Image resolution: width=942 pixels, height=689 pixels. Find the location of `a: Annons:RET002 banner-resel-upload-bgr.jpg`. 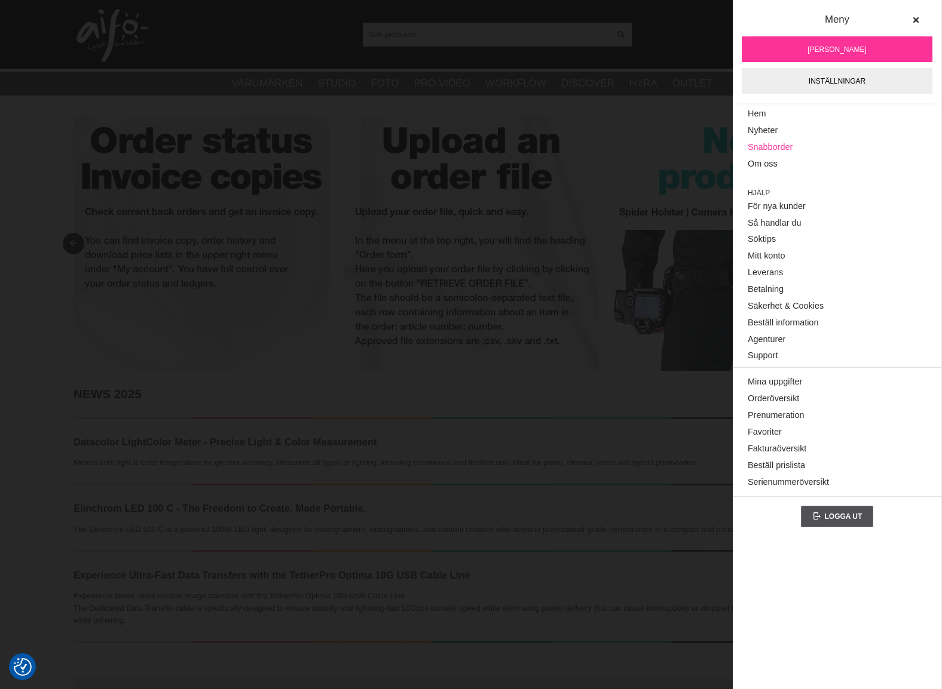

a: Annons:RET002 banner-resel-upload-bgr.jpg is located at coordinates (471, 243).